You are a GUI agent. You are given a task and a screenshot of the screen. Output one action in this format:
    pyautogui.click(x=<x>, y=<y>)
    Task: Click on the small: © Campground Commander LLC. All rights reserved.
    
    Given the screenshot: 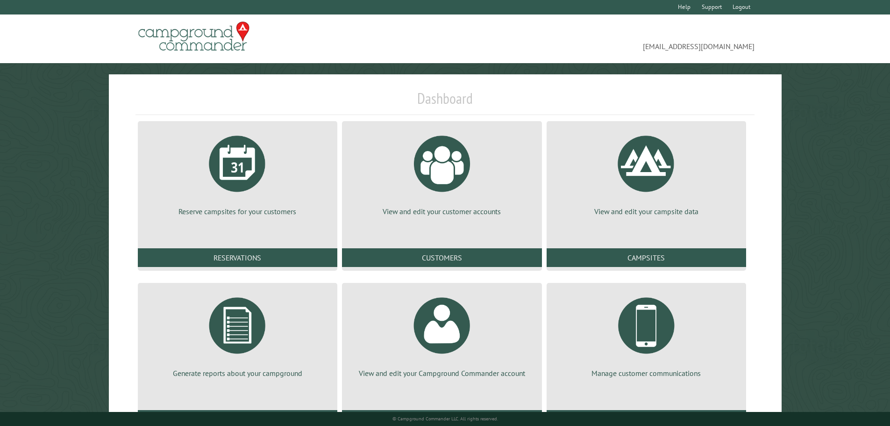 What is the action you would take?
    pyautogui.click(x=445, y=418)
    